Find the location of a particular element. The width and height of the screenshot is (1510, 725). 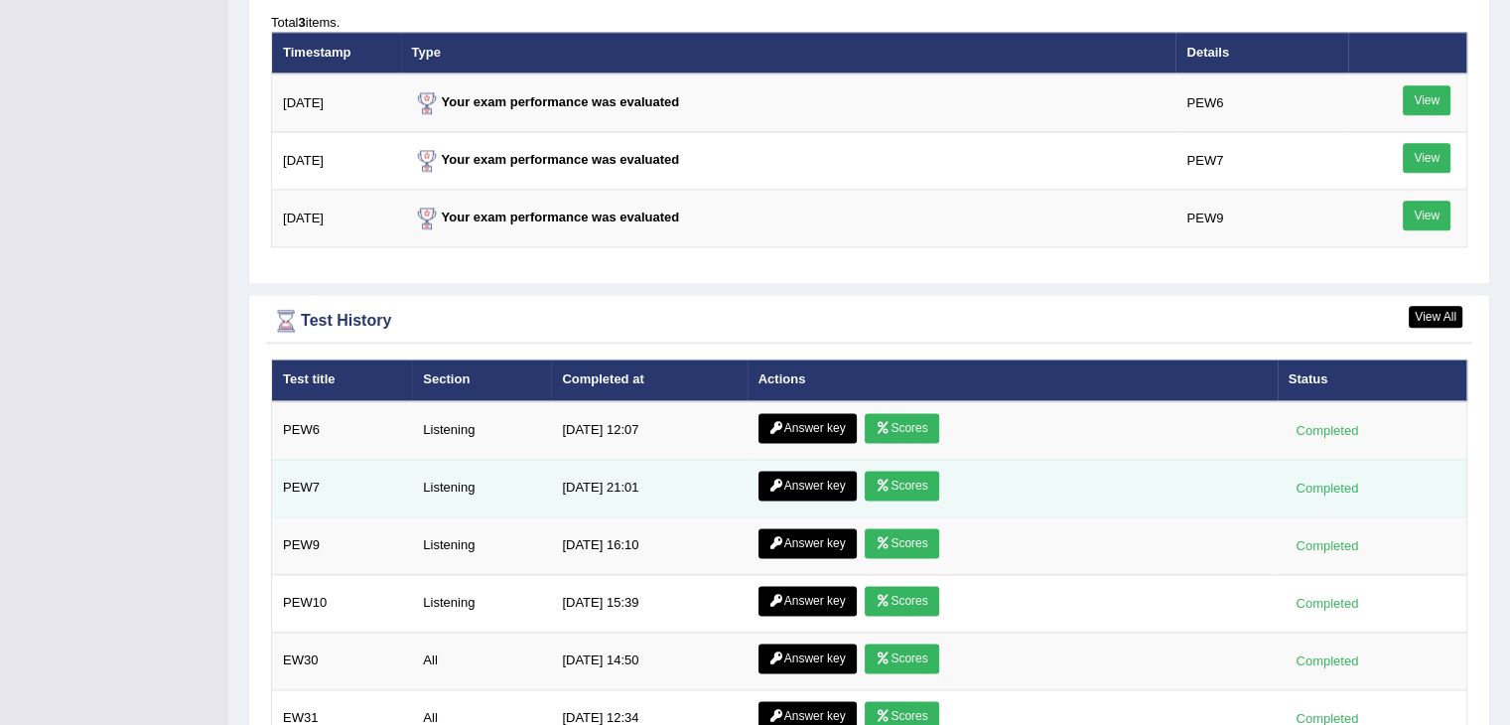

th: Type is located at coordinates (788, 53).